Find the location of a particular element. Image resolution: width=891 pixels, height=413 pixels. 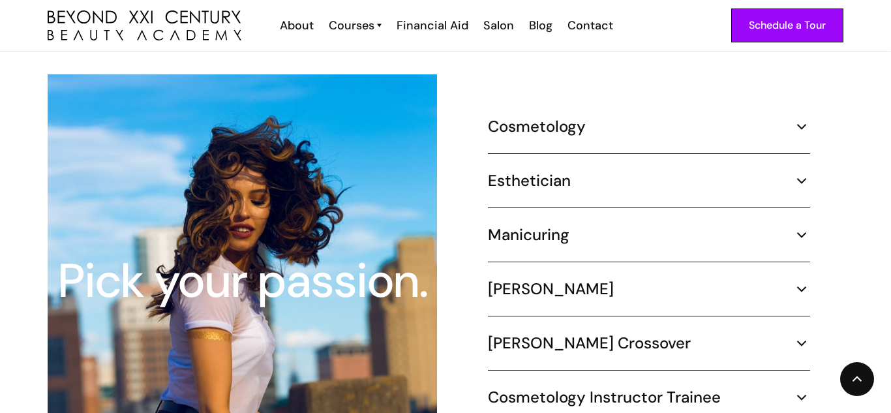

img: beyond 21st century beauty academy logo is located at coordinates (144, 25).